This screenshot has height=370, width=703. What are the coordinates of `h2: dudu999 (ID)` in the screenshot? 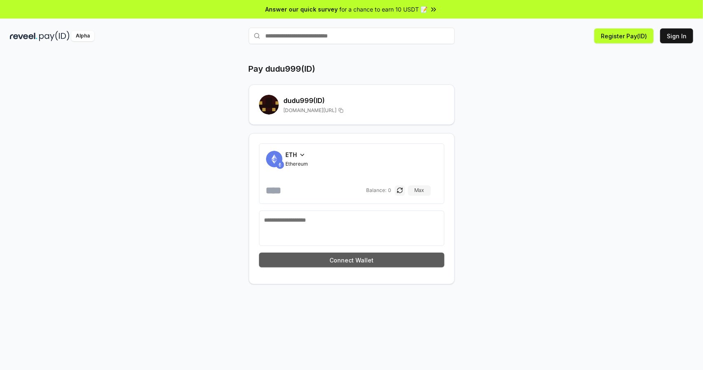 It's located at (364, 100).